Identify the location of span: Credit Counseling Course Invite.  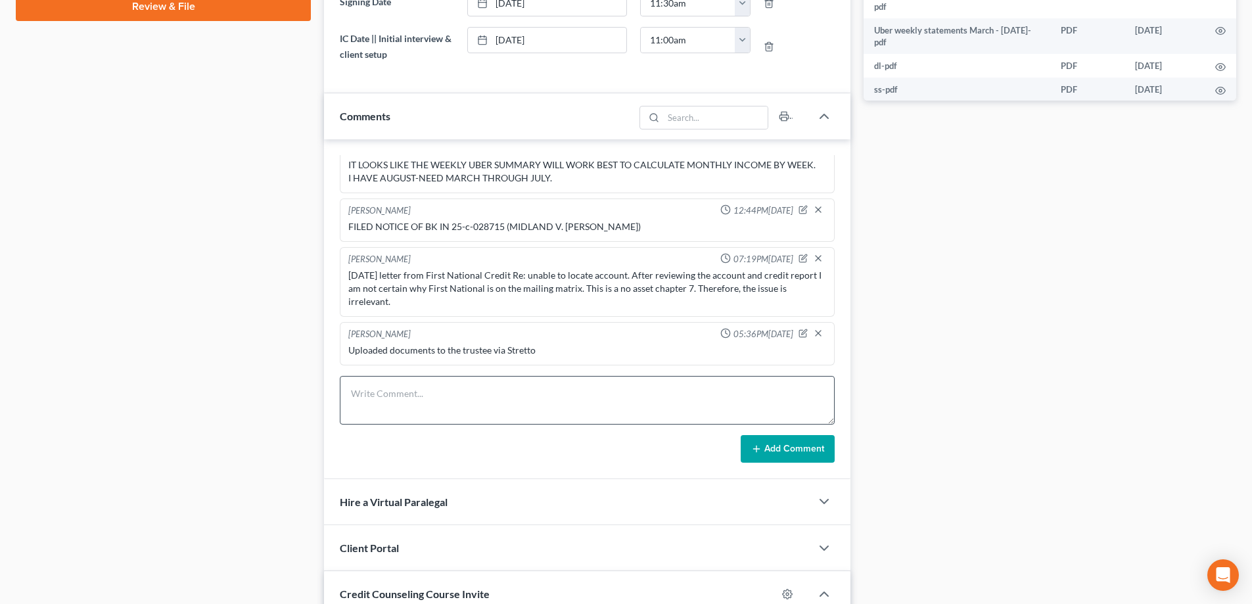
(415, 594).